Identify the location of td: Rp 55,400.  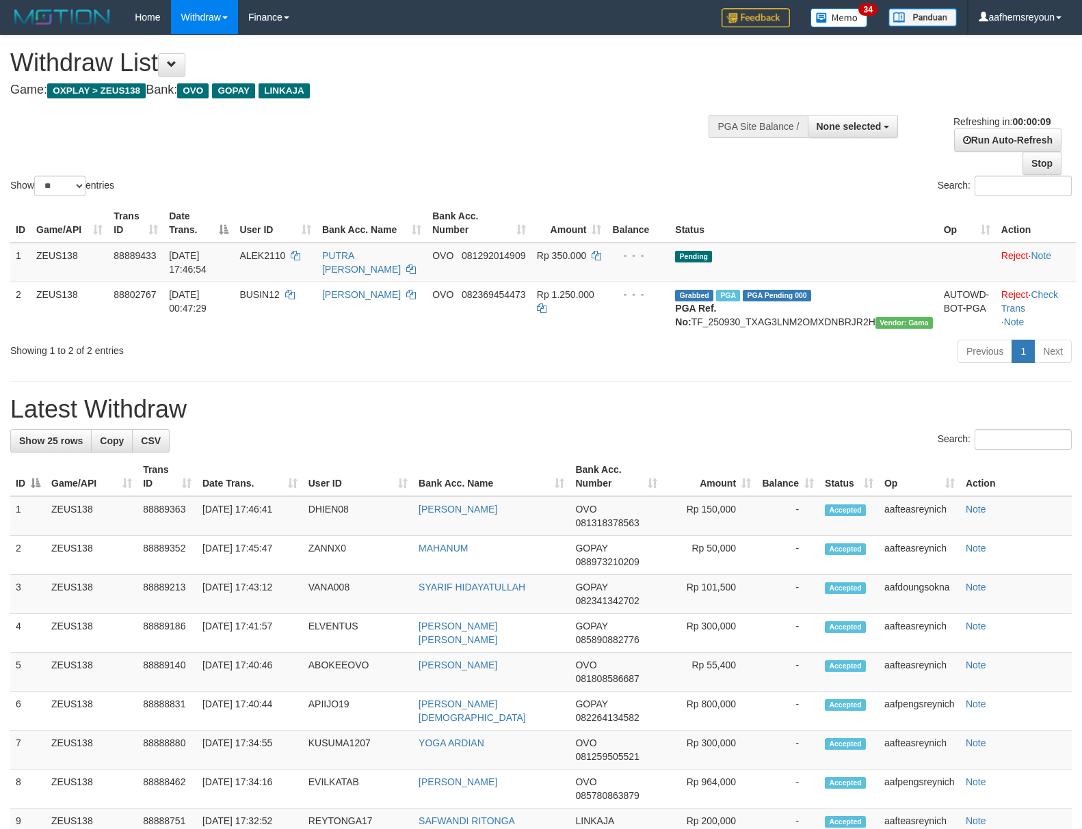
(709, 672).